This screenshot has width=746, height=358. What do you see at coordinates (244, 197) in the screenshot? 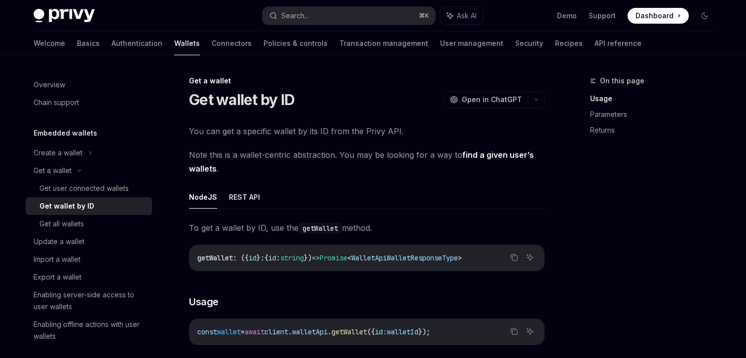
I see `button: REST API` at bounding box center [244, 197].